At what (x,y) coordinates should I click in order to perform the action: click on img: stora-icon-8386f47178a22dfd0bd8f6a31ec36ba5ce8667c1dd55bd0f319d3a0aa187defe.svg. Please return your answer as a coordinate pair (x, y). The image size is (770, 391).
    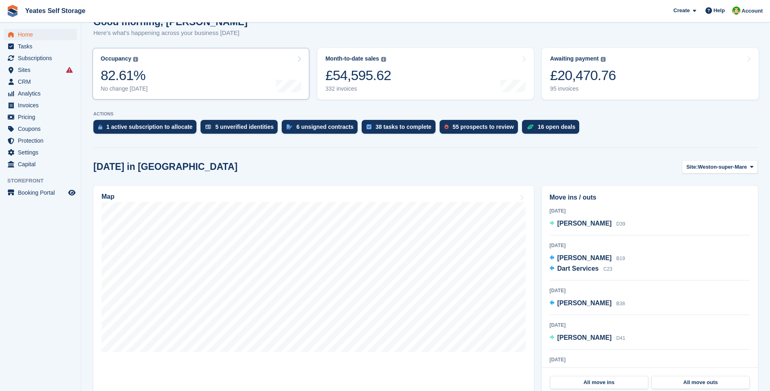
    Looking at the image, I should click on (13, 11).